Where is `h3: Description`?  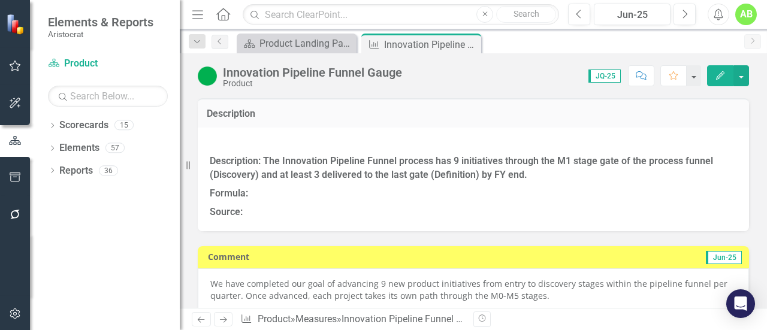
h3: Description is located at coordinates (473, 114).